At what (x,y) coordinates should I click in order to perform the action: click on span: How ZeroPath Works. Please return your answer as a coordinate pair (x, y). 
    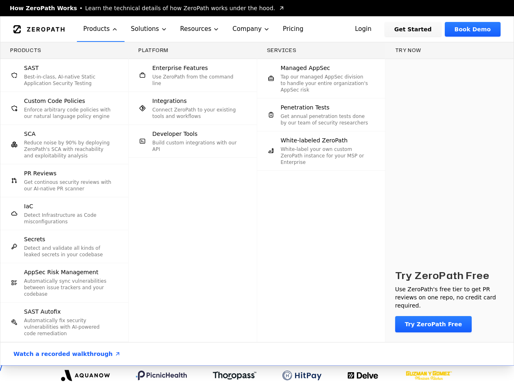
    Looking at the image, I should click on (43, 8).